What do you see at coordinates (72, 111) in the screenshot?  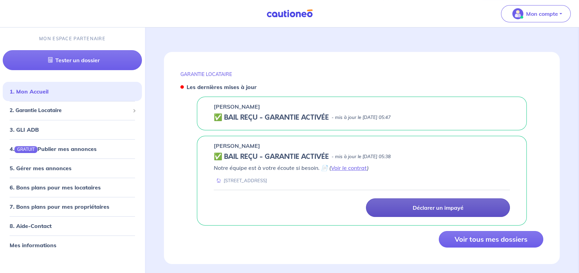 I see `div: 2. Garantie Locataire` at bounding box center [72, 111].